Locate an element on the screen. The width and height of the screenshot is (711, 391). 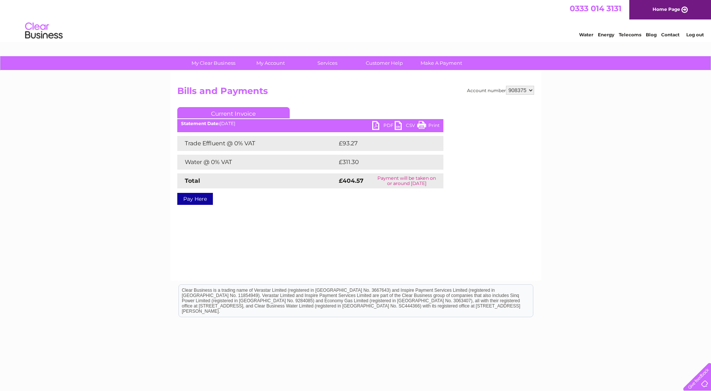
b: Statement Date: is located at coordinates (200, 123).